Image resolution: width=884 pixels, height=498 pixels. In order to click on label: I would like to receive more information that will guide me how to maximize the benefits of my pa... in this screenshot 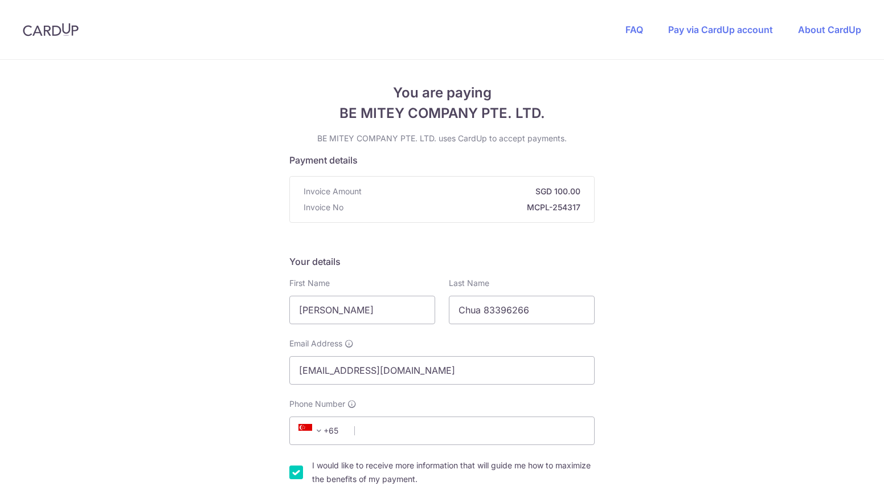, I will do `click(454, 472)`.